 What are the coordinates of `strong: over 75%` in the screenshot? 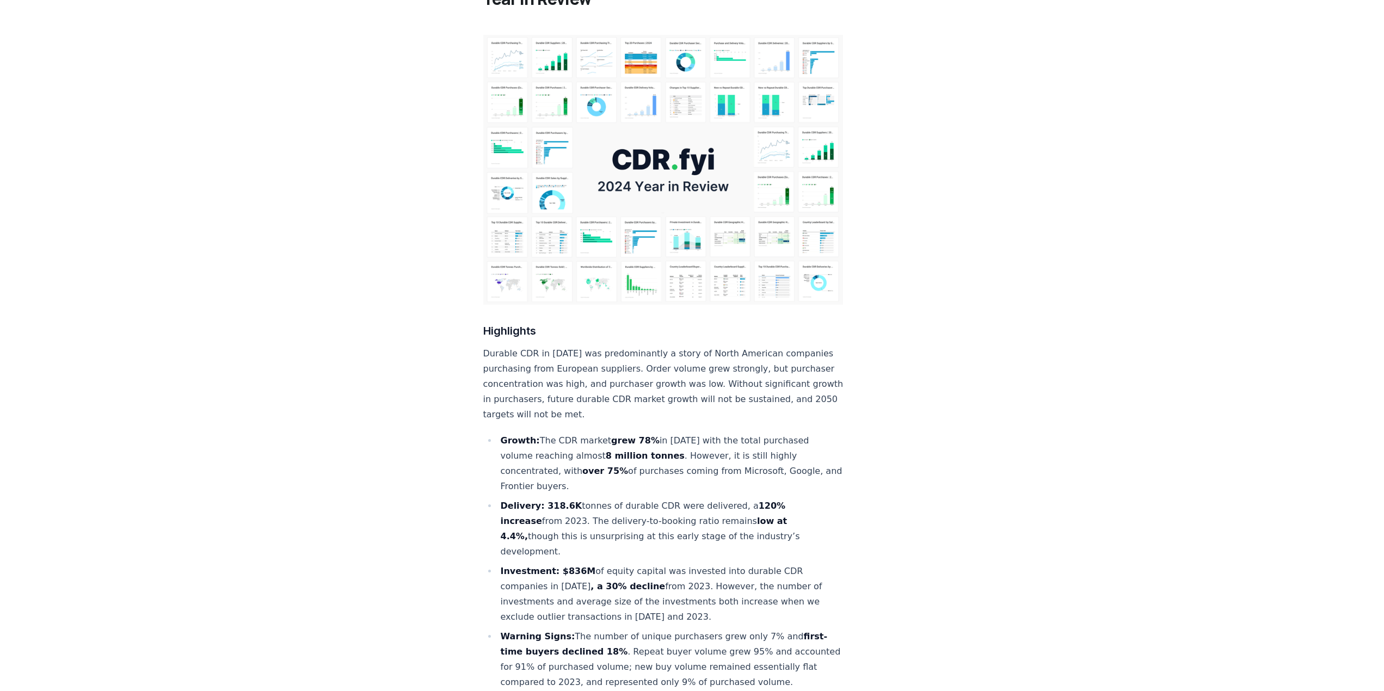 It's located at (605, 471).